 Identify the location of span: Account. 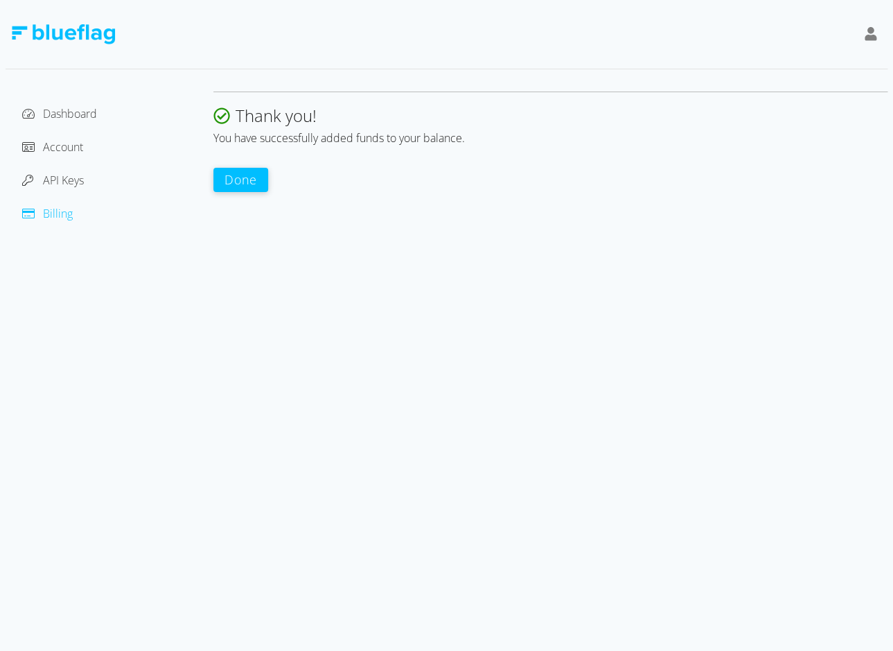
(63, 147).